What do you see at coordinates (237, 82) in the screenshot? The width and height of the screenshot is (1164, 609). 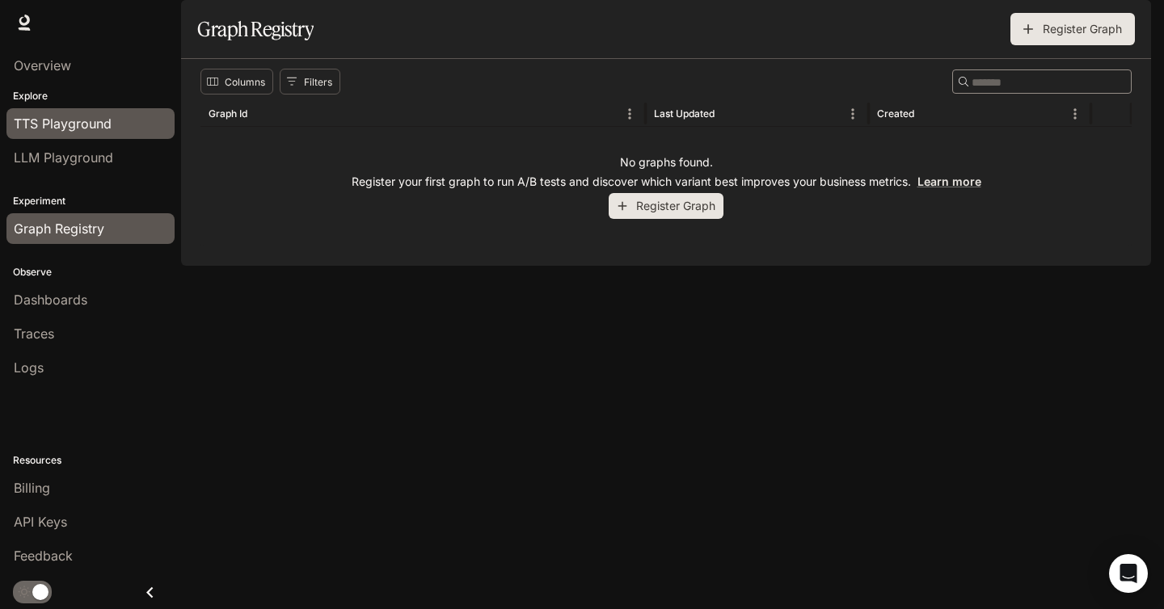 I see `button: Select columns` at bounding box center [237, 82].